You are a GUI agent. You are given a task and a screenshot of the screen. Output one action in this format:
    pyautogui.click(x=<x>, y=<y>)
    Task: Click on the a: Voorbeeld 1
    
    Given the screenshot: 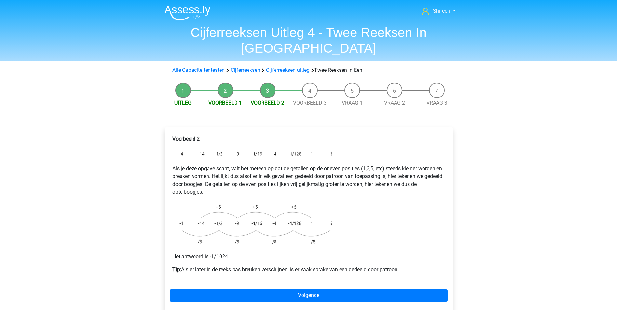 What is the action you would take?
    pyautogui.click(x=225, y=103)
    